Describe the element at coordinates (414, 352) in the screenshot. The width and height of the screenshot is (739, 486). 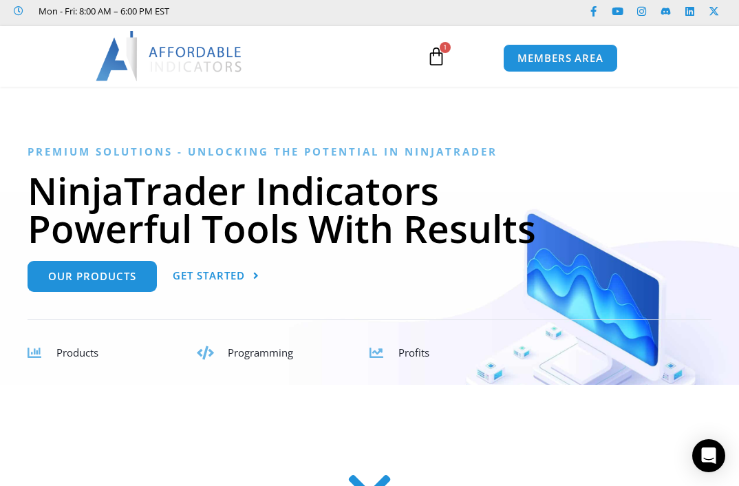
I see `span: Profits` at that location.